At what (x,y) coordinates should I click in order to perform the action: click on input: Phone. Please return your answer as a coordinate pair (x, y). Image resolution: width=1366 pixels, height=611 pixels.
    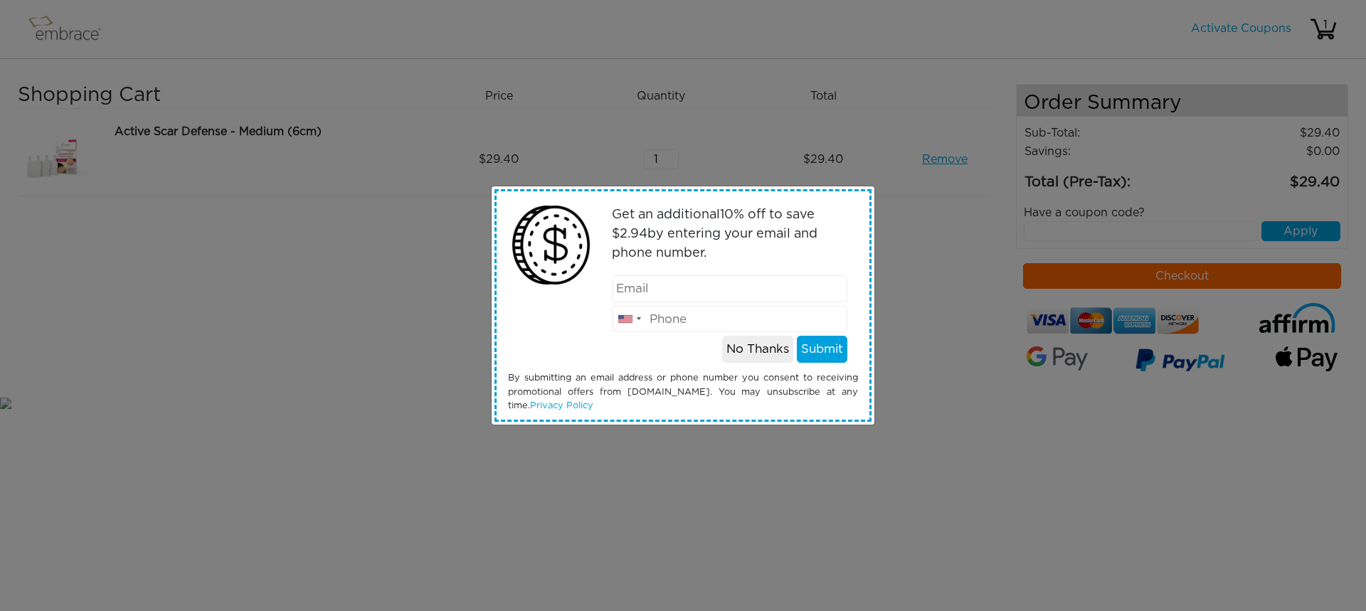
    Looking at the image, I should click on (730, 320).